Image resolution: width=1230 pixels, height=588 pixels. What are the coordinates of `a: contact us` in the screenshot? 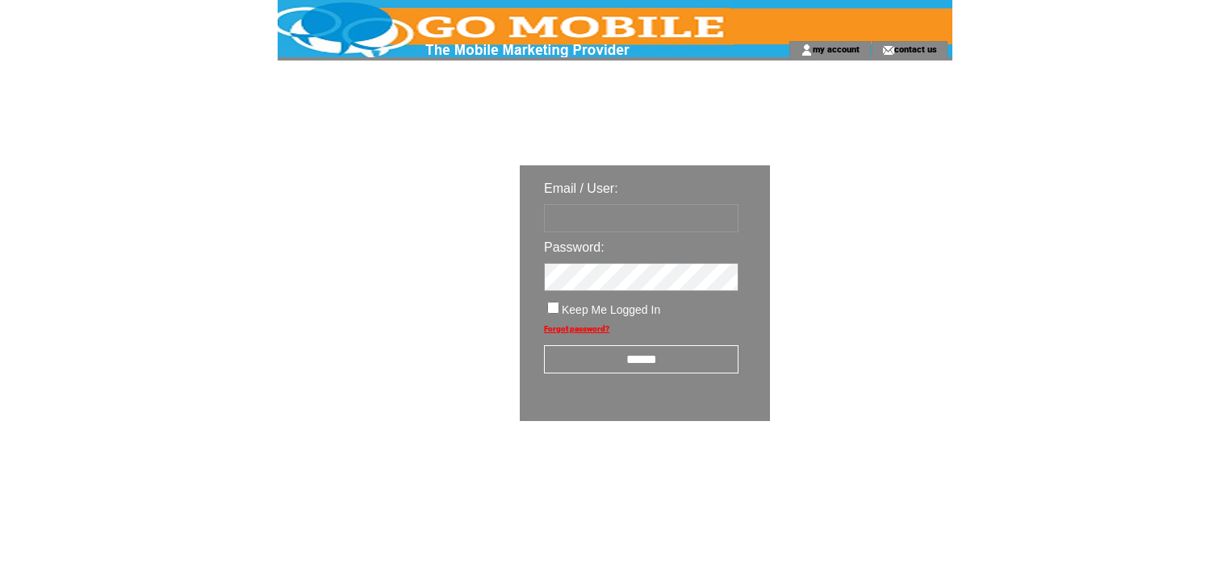 It's located at (915, 48).